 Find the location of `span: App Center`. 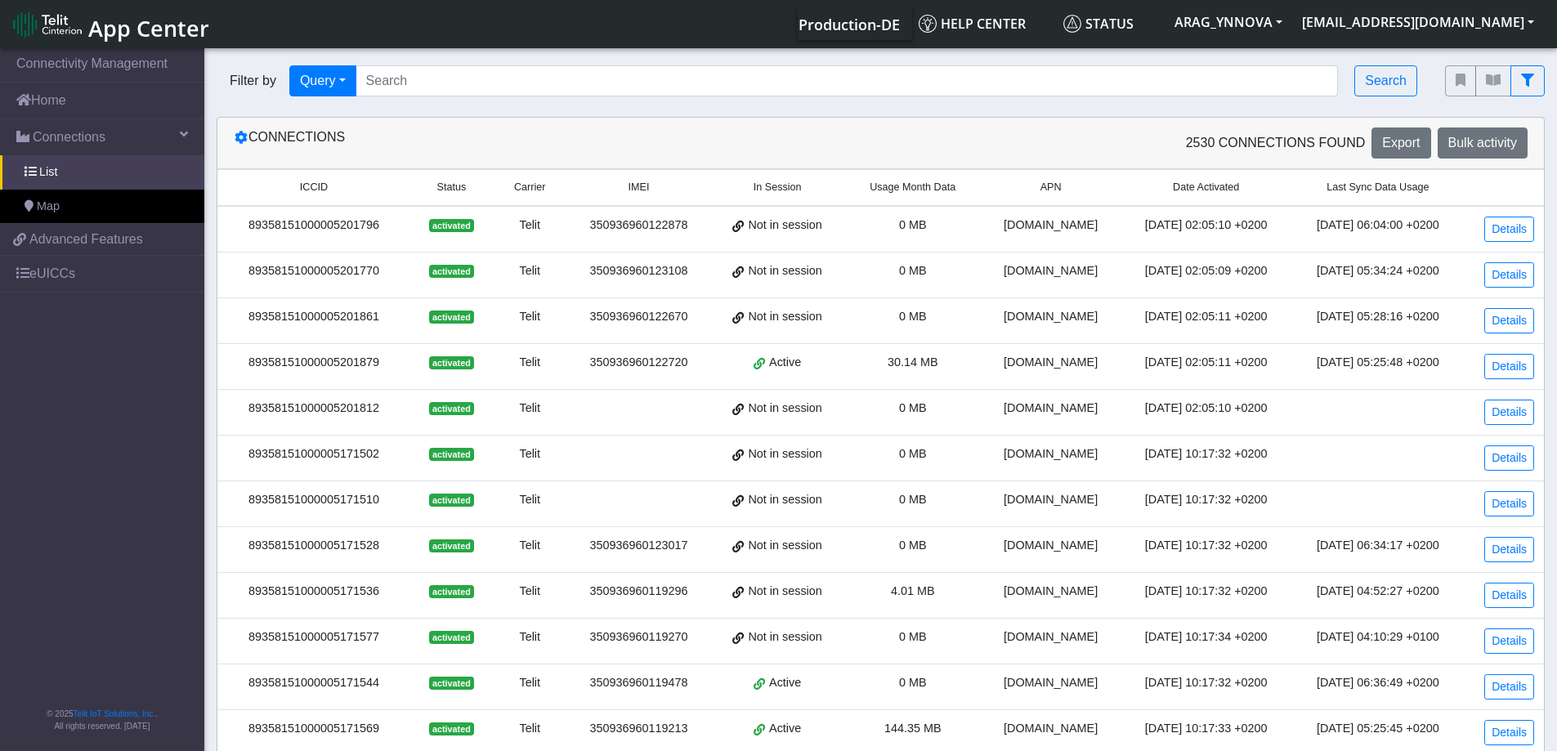

span: App Center is located at coordinates (149, 28).